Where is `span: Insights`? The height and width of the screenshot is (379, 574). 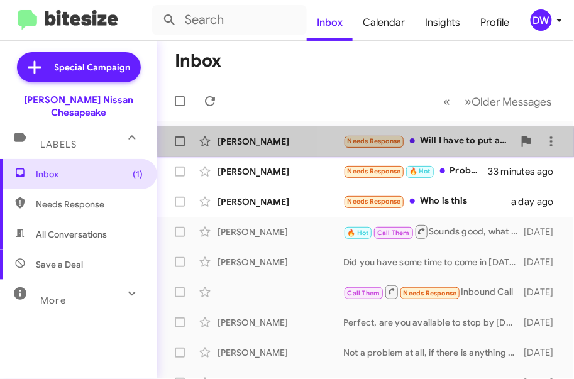
span: Insights is located at coordinates (442, 23).